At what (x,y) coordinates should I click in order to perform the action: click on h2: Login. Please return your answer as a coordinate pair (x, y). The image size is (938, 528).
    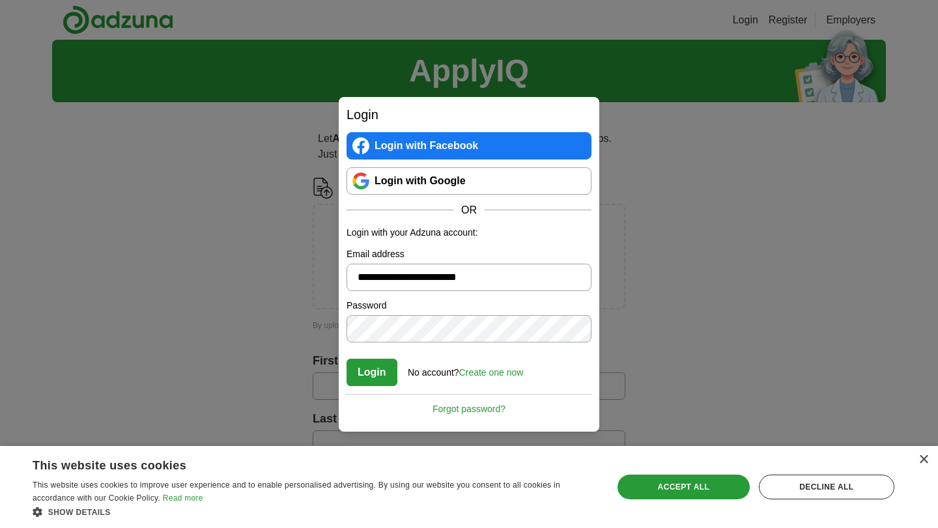
    Looking at the image, I should click on (469, 115).